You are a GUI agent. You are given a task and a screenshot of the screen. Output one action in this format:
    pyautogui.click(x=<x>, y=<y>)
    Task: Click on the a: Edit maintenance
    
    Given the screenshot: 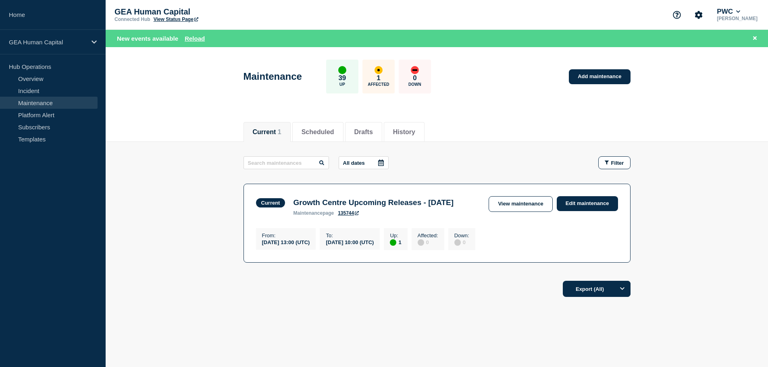 What is the action you would take?
    pyautogui.click(x=587, y=204)
    